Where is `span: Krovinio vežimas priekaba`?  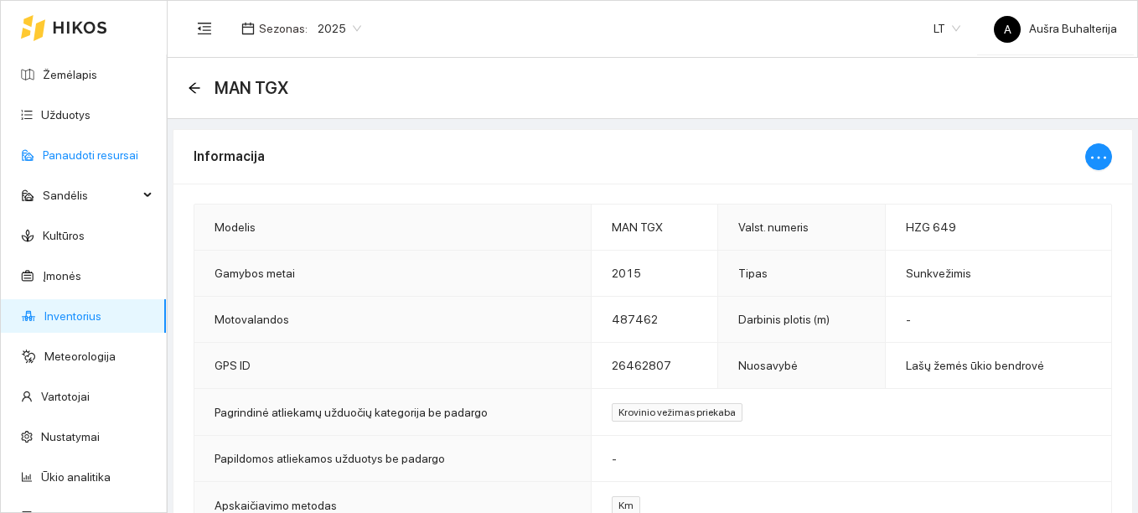
span: Krovinio vežimas priekaba is located at coordinates (677, 412).